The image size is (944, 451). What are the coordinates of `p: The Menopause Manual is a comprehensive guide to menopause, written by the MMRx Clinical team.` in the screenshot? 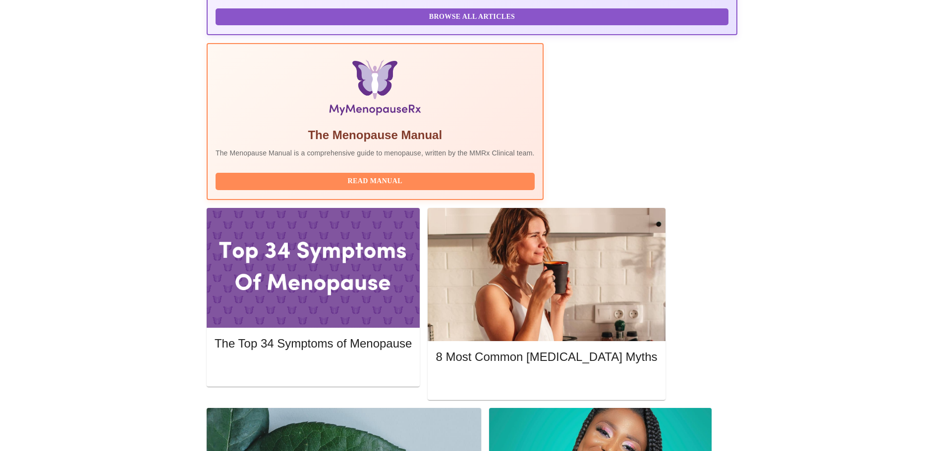 It's located at (375, 153).